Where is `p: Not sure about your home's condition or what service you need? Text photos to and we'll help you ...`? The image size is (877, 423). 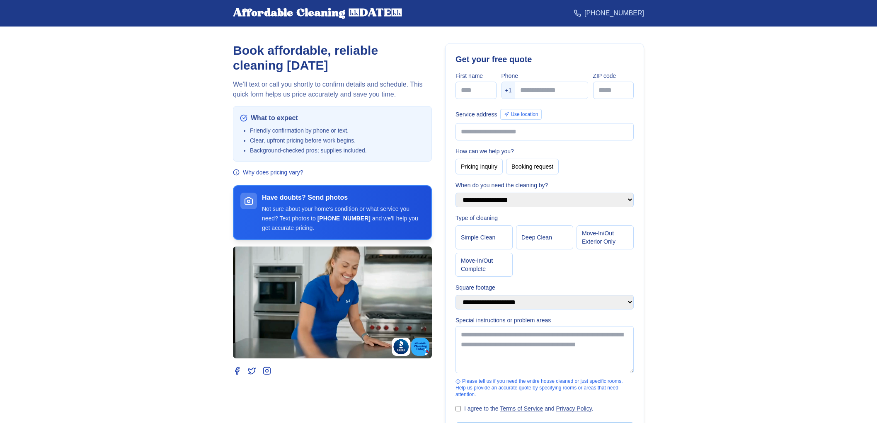
p: Not sure about your home's condition or what service you need? Text photos to and we'll help you ... is located at coordinates (343, 218).